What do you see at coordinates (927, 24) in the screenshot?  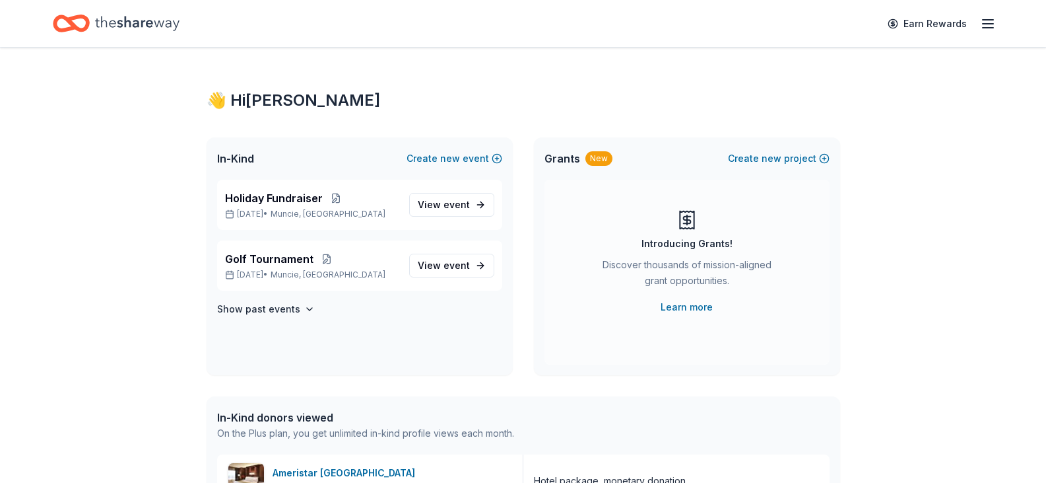 I see `a: Earn Rewards` at bounding box center [927, 24].